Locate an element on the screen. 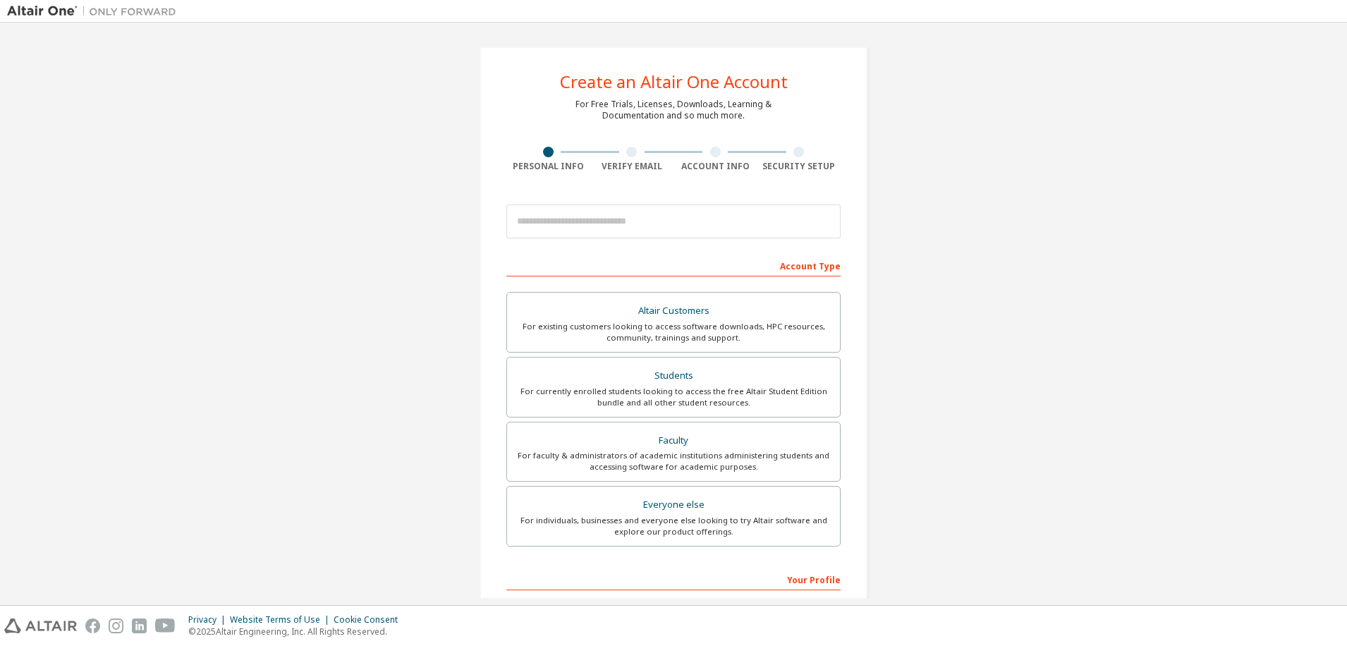 The width and height of the screenshot is (1347, 646). img: linkedin.svg is located at coordinates (139, 626).